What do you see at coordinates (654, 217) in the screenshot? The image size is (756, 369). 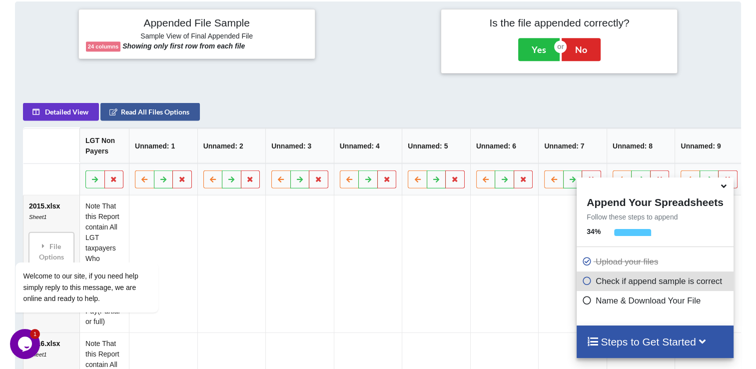 I see `p: Follow these steps to append` at bounding box center [654, 217].